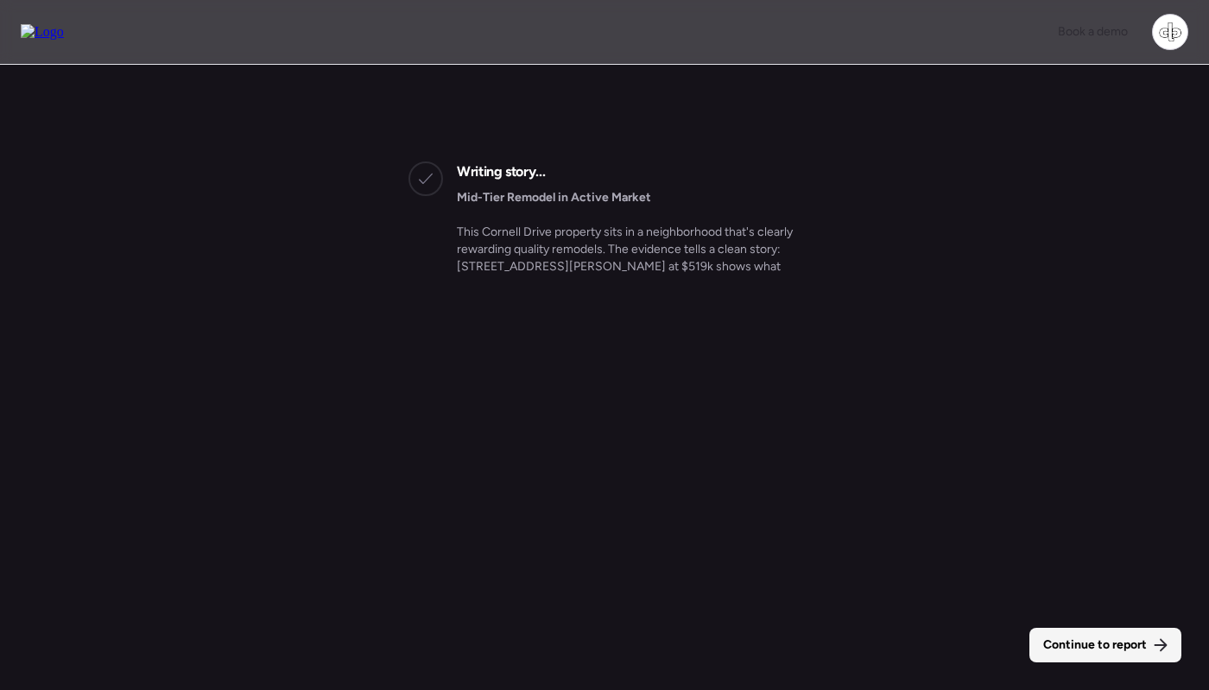  Describe the element at coordinates (1092, 31) in the screenshot. I see `span: Book a demo` at that location.